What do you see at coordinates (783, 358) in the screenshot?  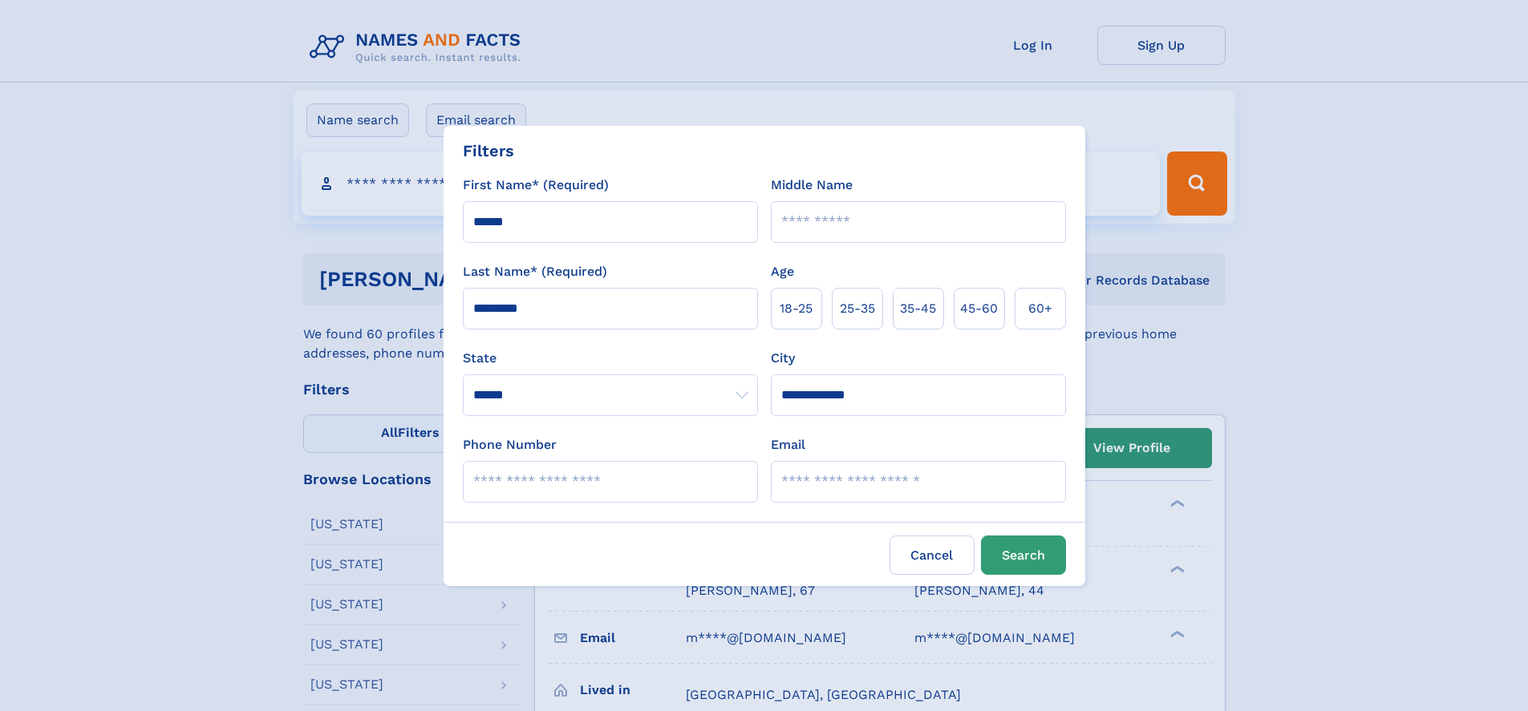 I see `label: City` at bounding box center [783, 358].